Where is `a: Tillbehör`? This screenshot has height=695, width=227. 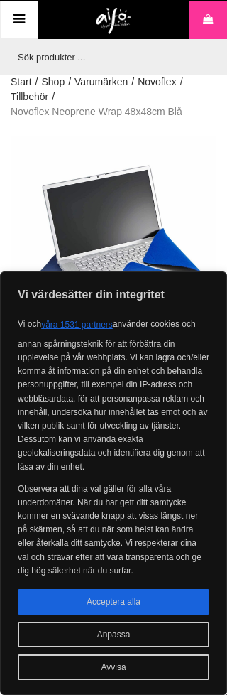 a: Tillbehör is located at coordinates (29, 97).